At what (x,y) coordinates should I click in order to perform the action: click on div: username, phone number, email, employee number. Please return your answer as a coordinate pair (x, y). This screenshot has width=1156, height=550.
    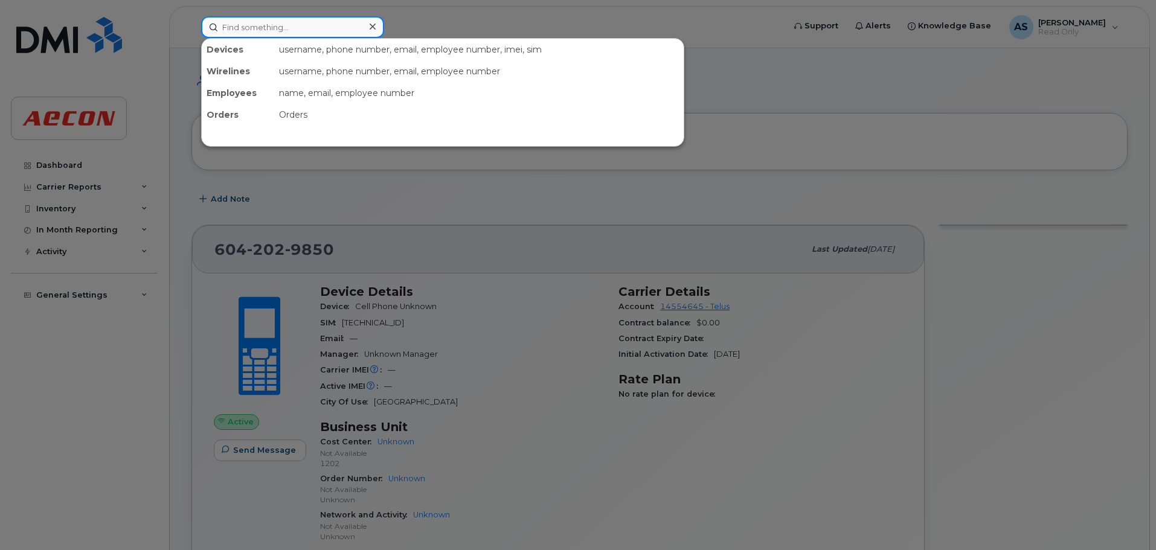
    Looking at the image, I should click on (479, 71).